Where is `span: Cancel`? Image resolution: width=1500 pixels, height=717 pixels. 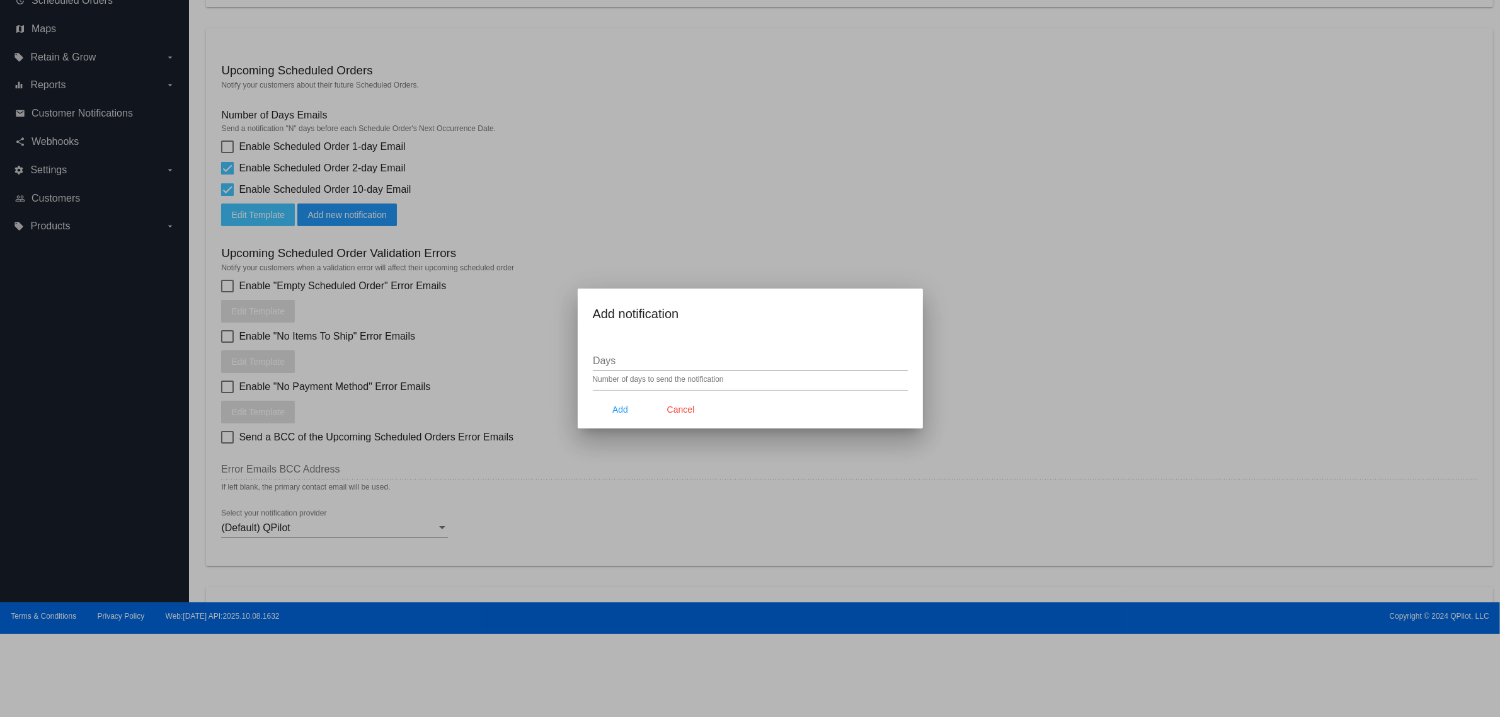 span: Cancel is located at coordinates (681, 409).